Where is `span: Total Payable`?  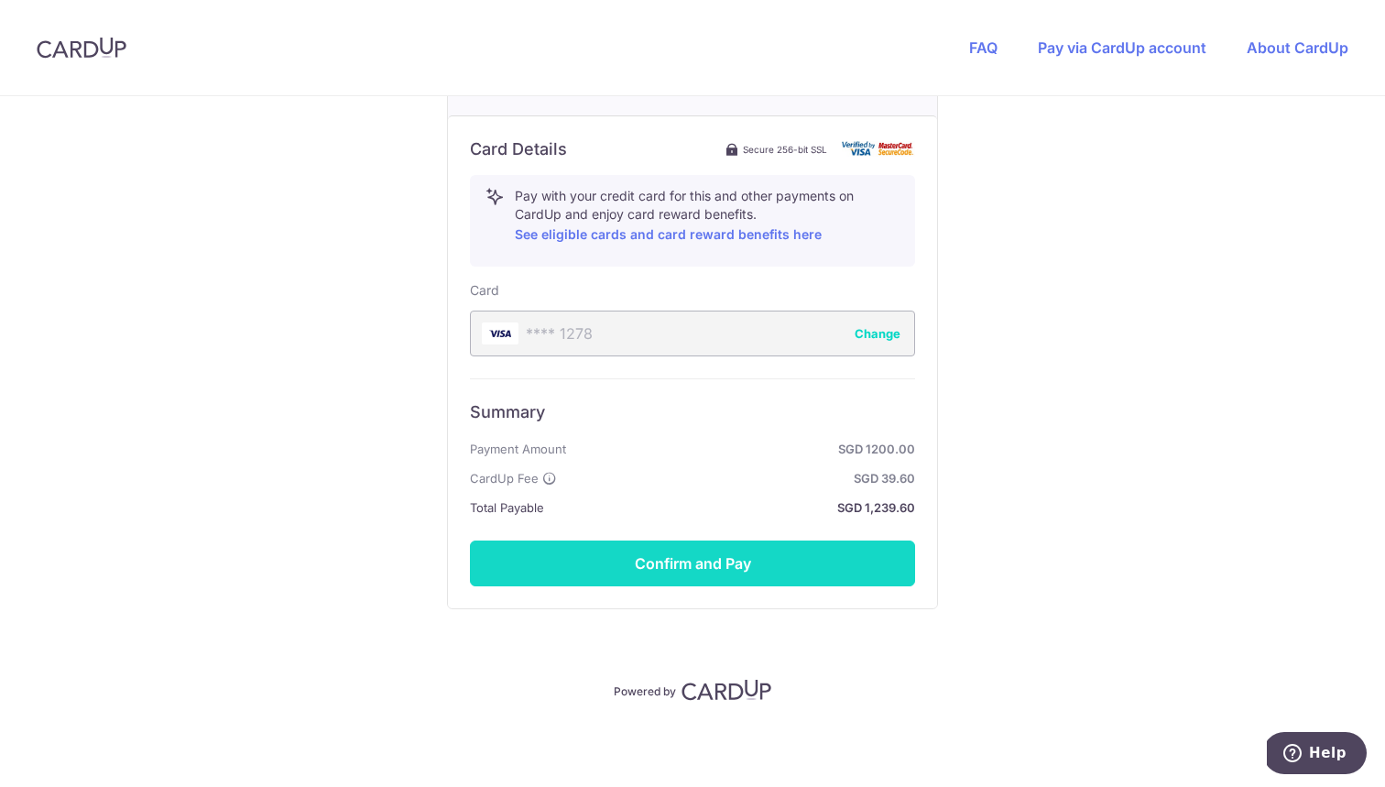 span: Total Payable is located at coordinates (506, 507).